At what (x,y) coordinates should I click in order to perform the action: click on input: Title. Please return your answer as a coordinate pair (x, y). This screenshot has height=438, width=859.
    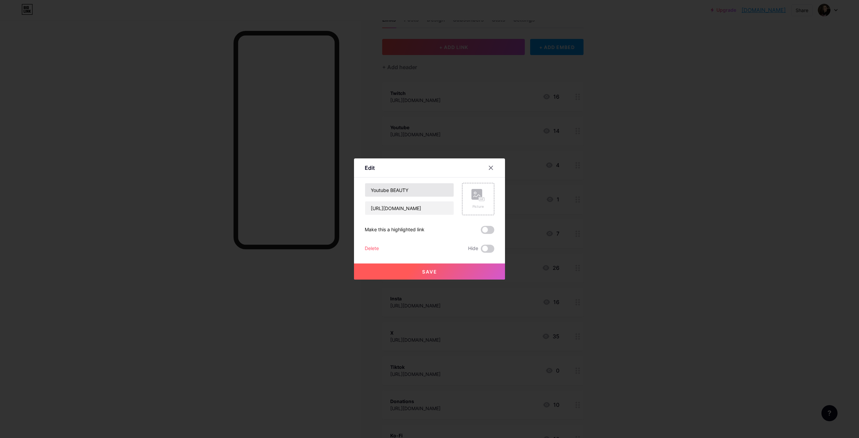
    Looking at the image, I should click on (409, 190).